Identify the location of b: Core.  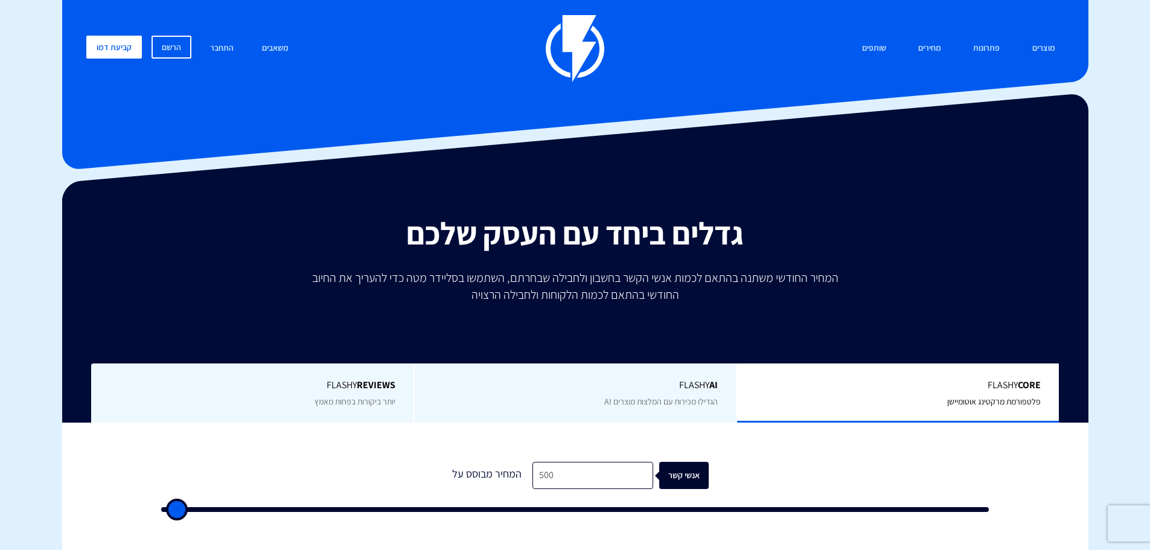
(1029, 385).